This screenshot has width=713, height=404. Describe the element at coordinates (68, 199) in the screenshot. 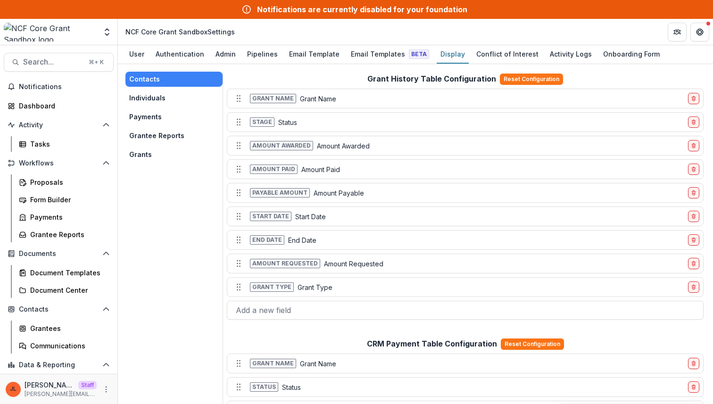

I see `div: Form Builder` at that location.